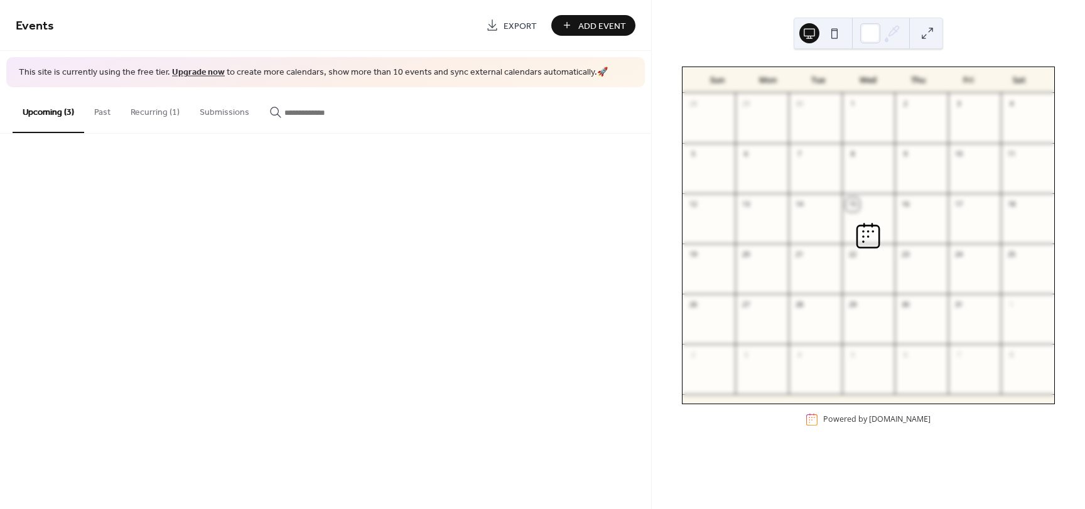 This screenshot has width=1085, height=509. What do you see at coordinates (746, 305) in the screenshot?
I see `div: 27` at bounding box center [746, 305].